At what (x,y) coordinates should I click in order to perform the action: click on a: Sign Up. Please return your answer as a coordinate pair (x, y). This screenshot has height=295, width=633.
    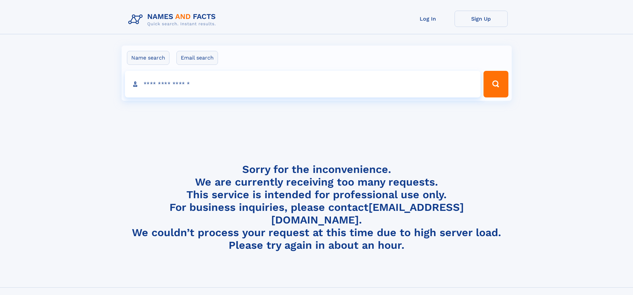
    Looking at the image, I should click on (481, 19).